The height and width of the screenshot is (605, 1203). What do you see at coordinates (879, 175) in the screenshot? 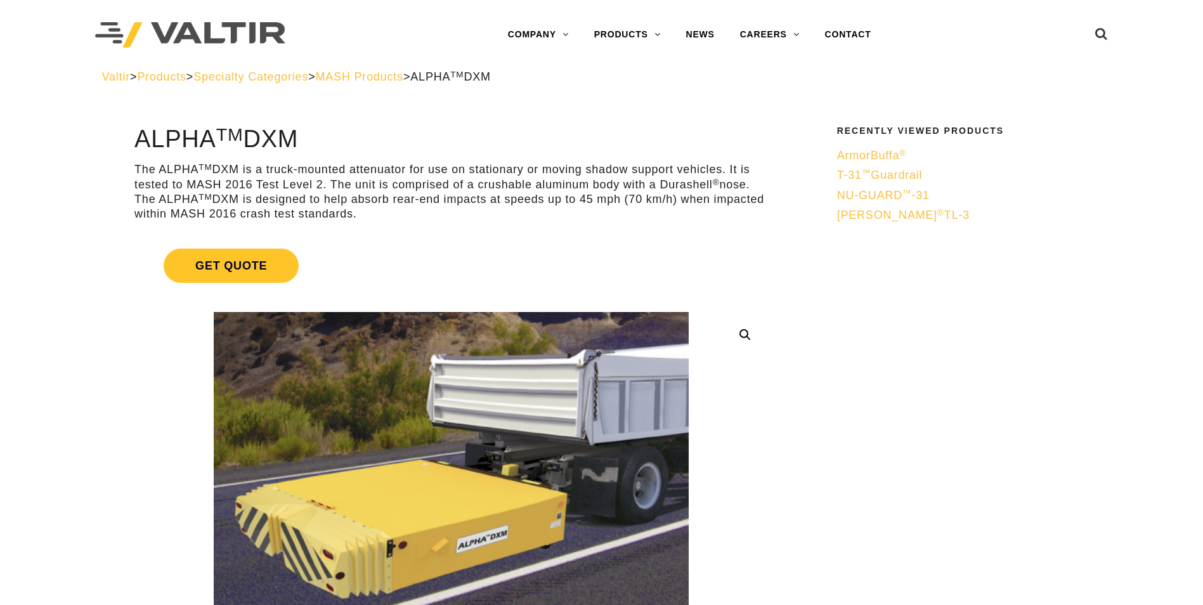
I see `span: T-31 Guardrail` at bounding box center [879, 175].